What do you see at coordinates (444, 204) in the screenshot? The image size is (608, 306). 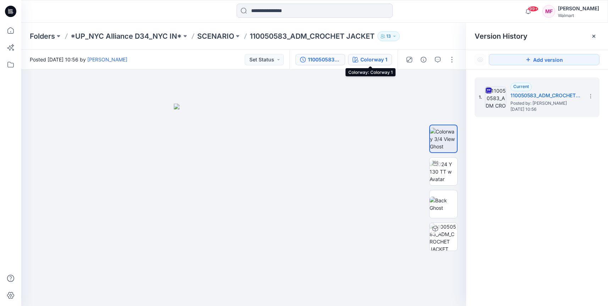 I see `img: Back Ghost` at bounding box center [444, 204].